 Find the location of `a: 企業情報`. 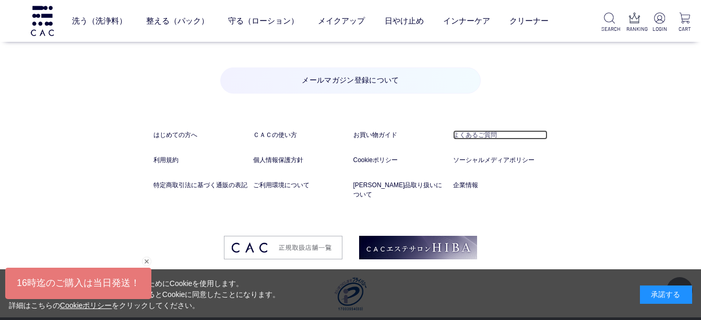

a: 企業情報 is located at coordinates (500, 185).